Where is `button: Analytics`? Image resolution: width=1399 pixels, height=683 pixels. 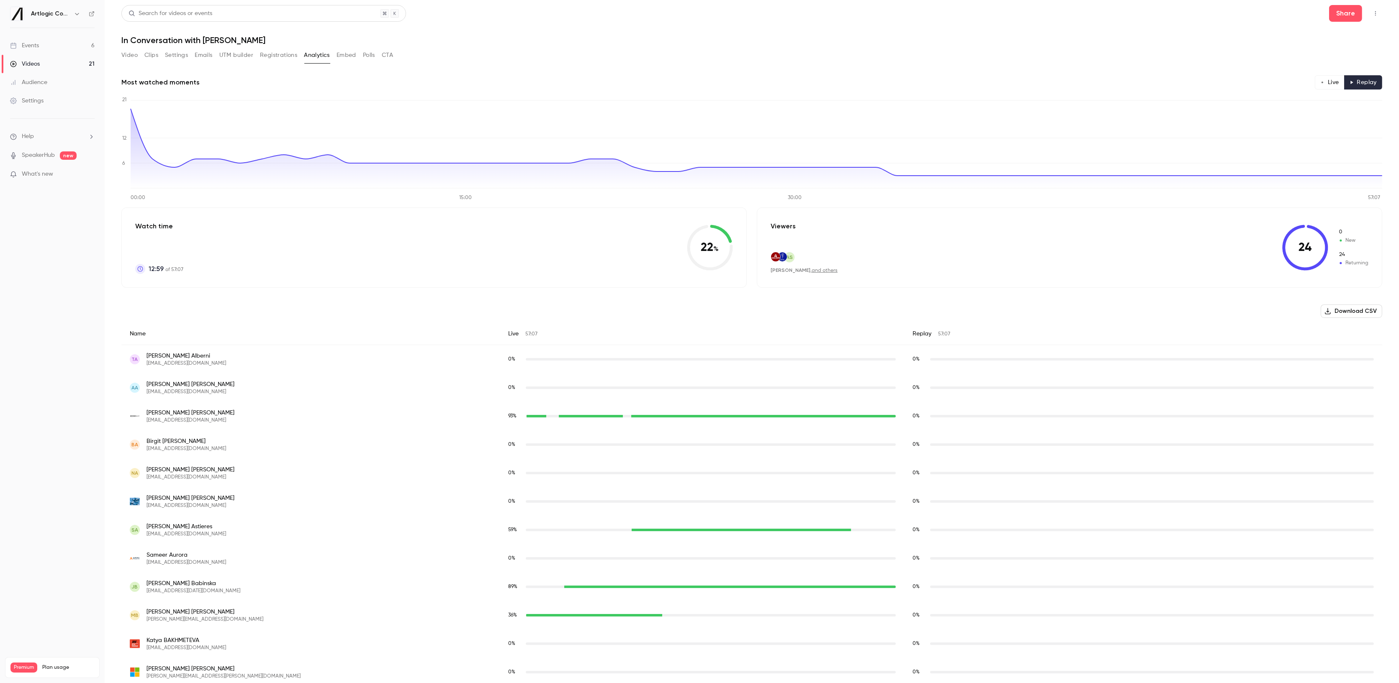
button: Analytics is located at coordinates (317, 55).